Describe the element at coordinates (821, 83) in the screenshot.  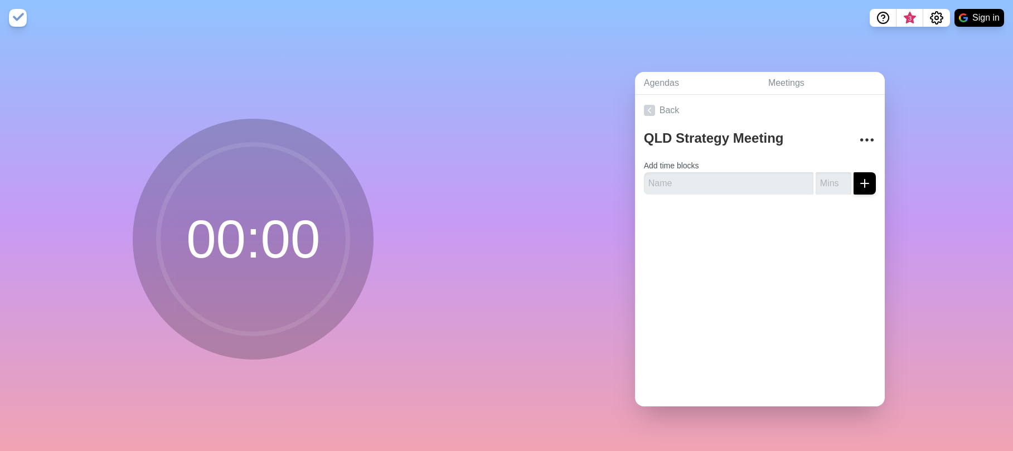
I see `a: Meetings` at that location.